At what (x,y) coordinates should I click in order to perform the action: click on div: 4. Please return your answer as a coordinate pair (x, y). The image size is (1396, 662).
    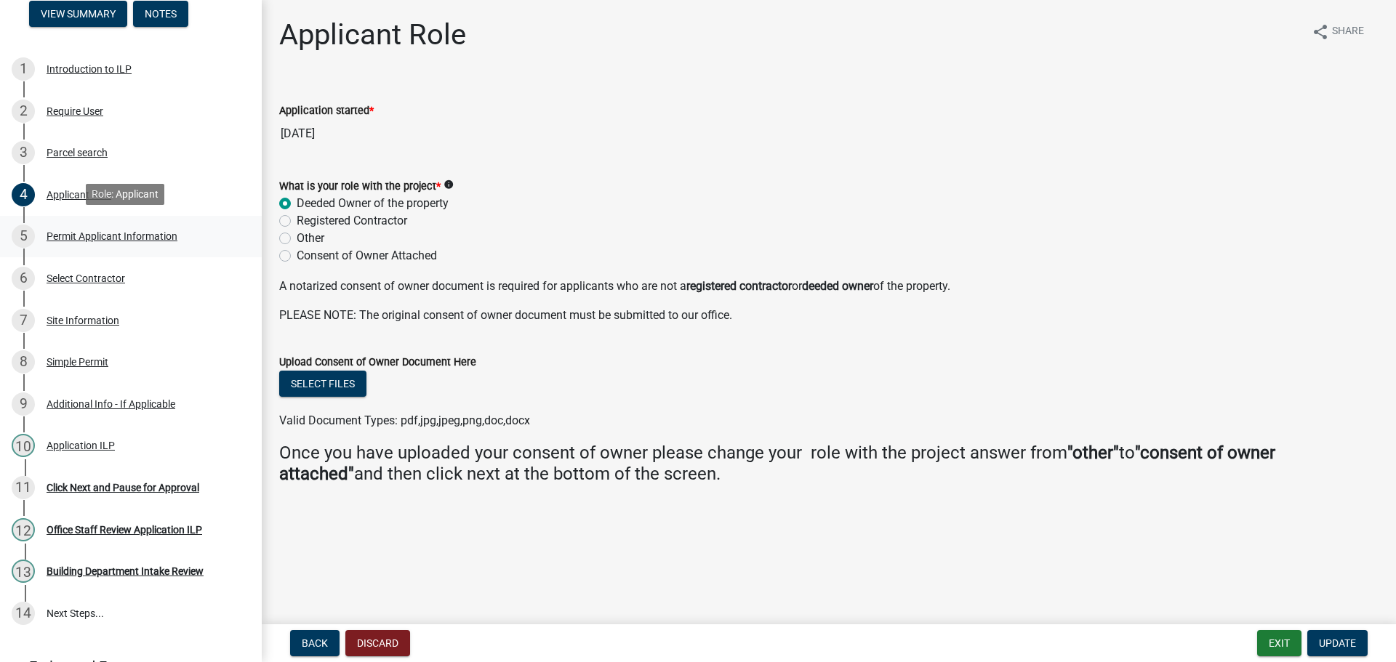
    Looking at the image, I should click on (23, 195).